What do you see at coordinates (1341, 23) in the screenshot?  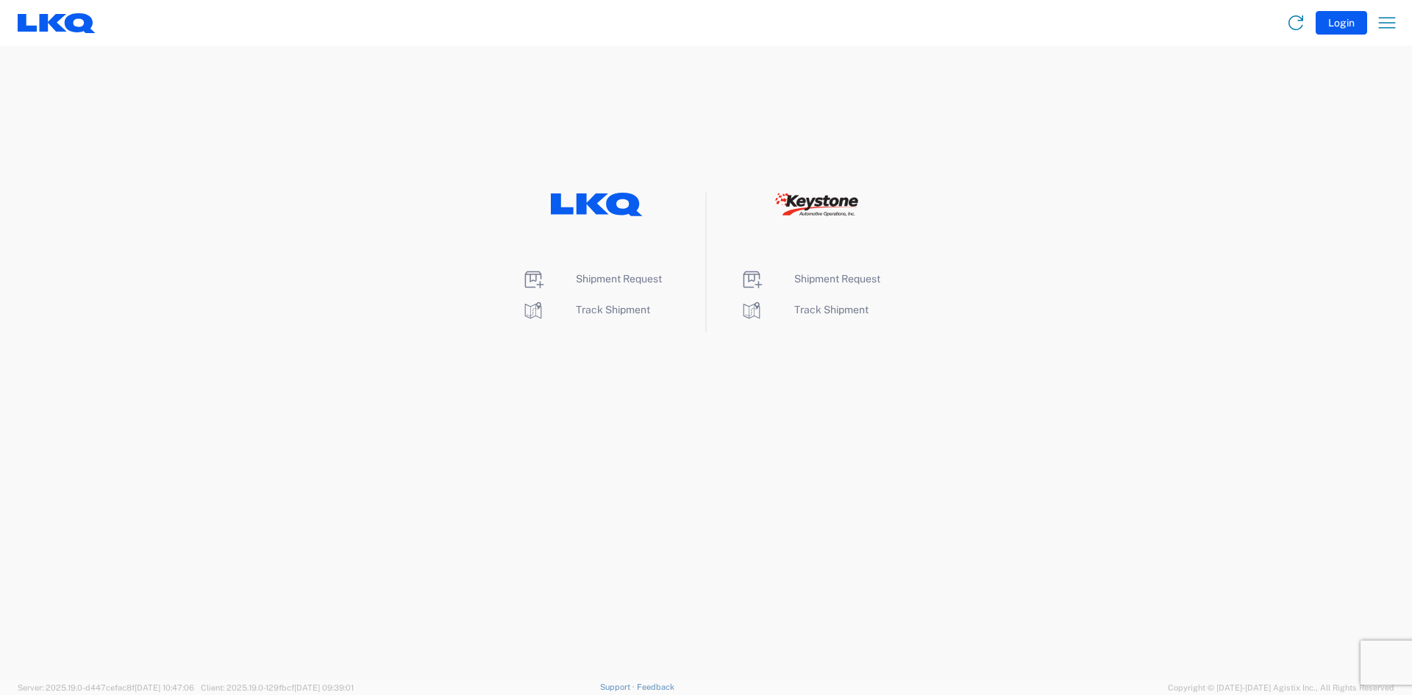 I see `button: Login` at bounding box center [1341, 23].